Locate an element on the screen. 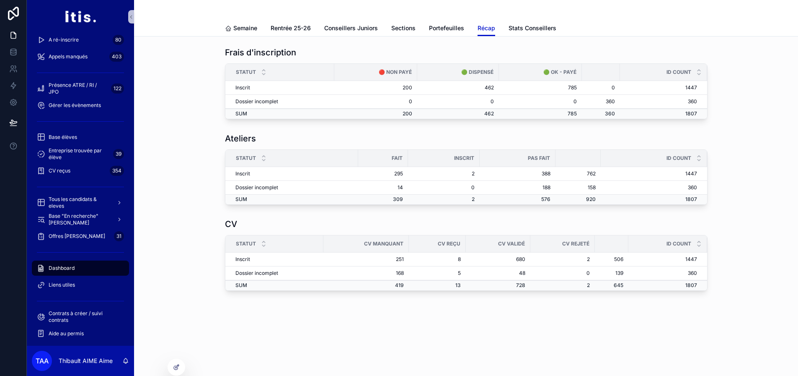 The width and height of the screenshot is (798, 376). td: 645 is located at coordinates (612, 285).